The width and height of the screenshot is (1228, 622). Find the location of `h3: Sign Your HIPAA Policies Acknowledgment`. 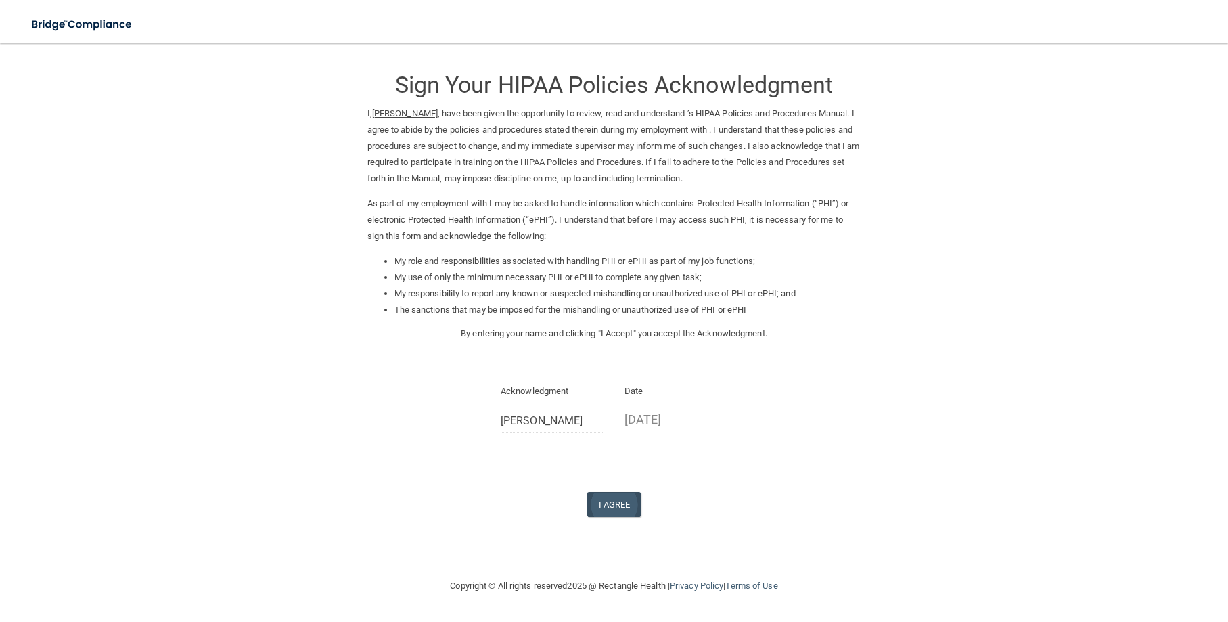

h3: Sign Your HIPAA Policies Acknowledgment is located at coordinates (614, 85).